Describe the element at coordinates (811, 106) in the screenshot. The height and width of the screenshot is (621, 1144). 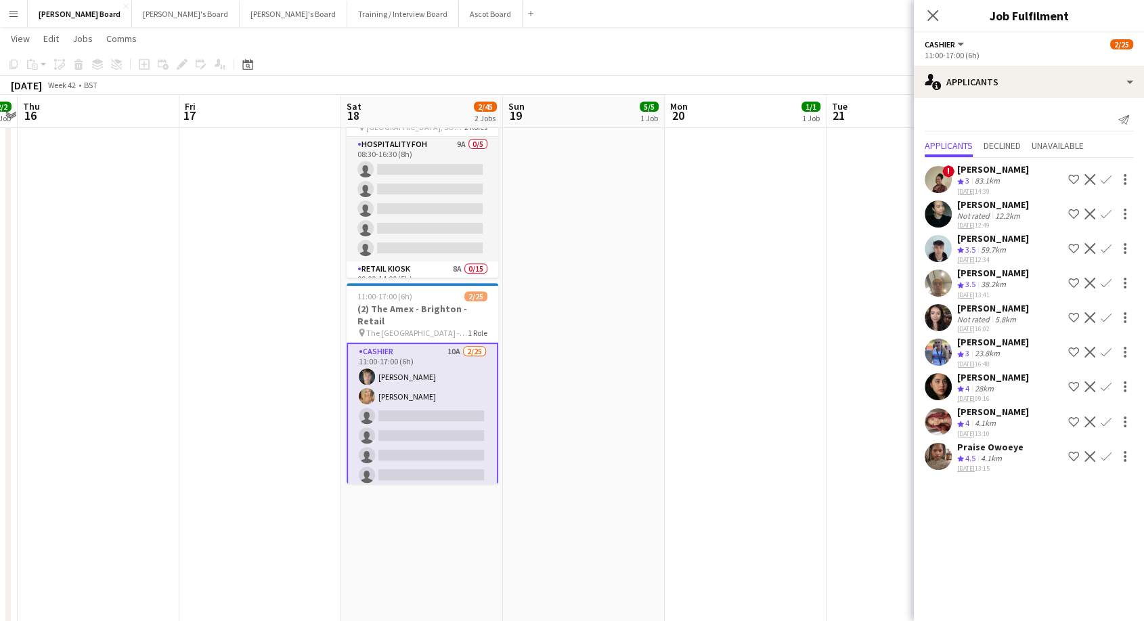
I see `span: 1/1` at that location.